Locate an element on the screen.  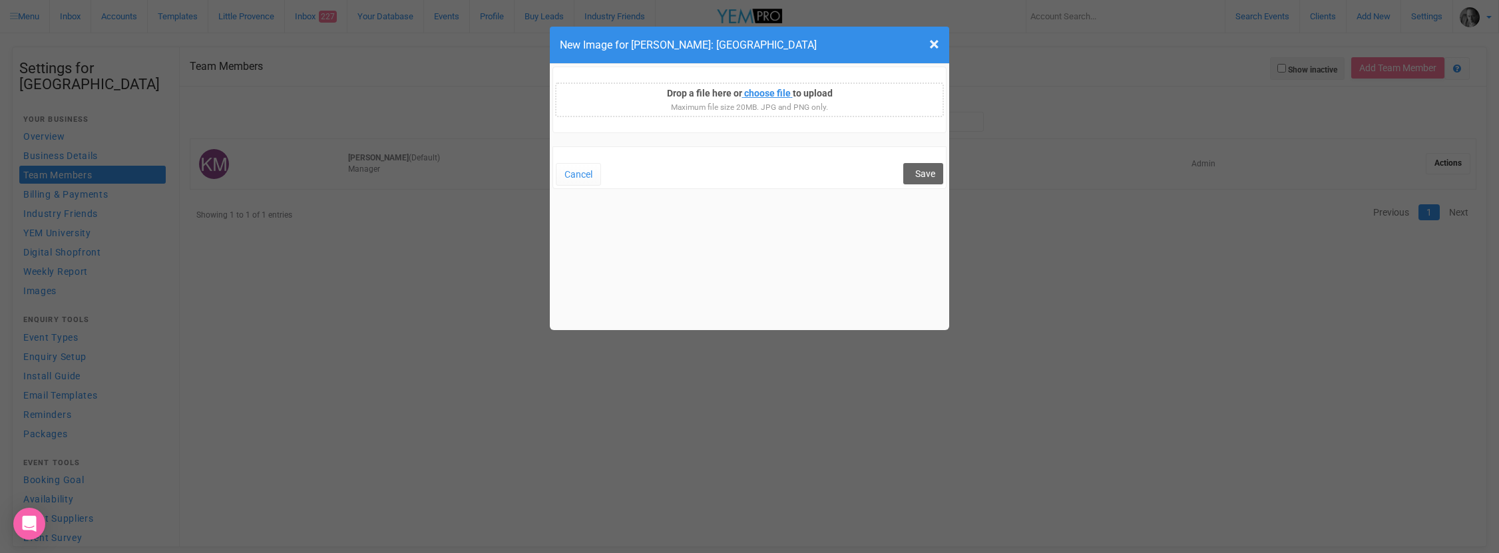
span: Drop a file here or to upload is located at coordinates (750, 93).